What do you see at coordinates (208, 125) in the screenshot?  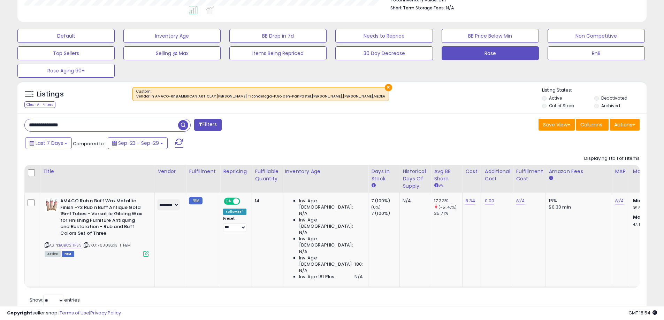 I see `button: Filters` at bounding box center [208, 125].